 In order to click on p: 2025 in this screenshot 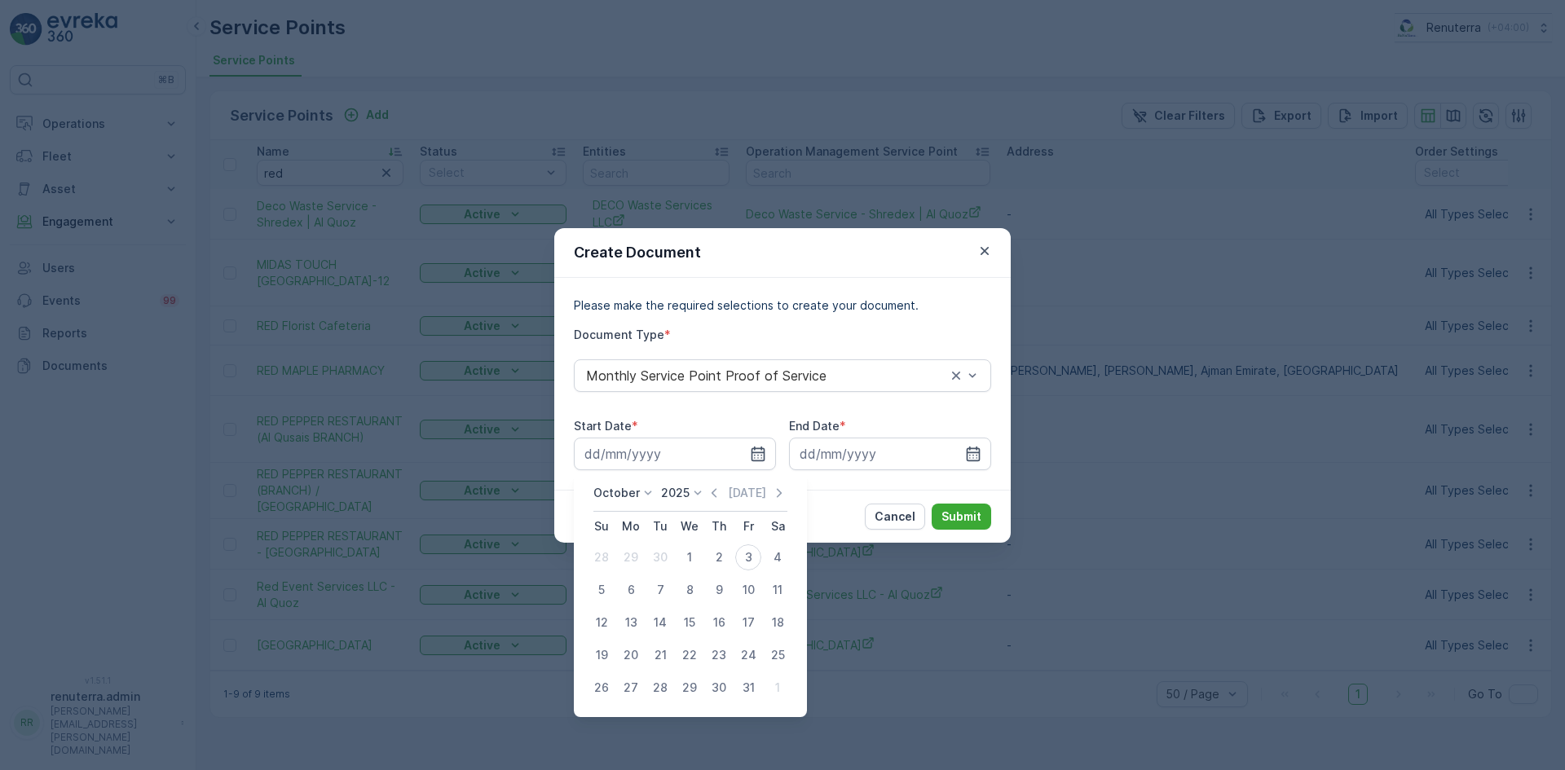, I will do `click(675, 493)`.